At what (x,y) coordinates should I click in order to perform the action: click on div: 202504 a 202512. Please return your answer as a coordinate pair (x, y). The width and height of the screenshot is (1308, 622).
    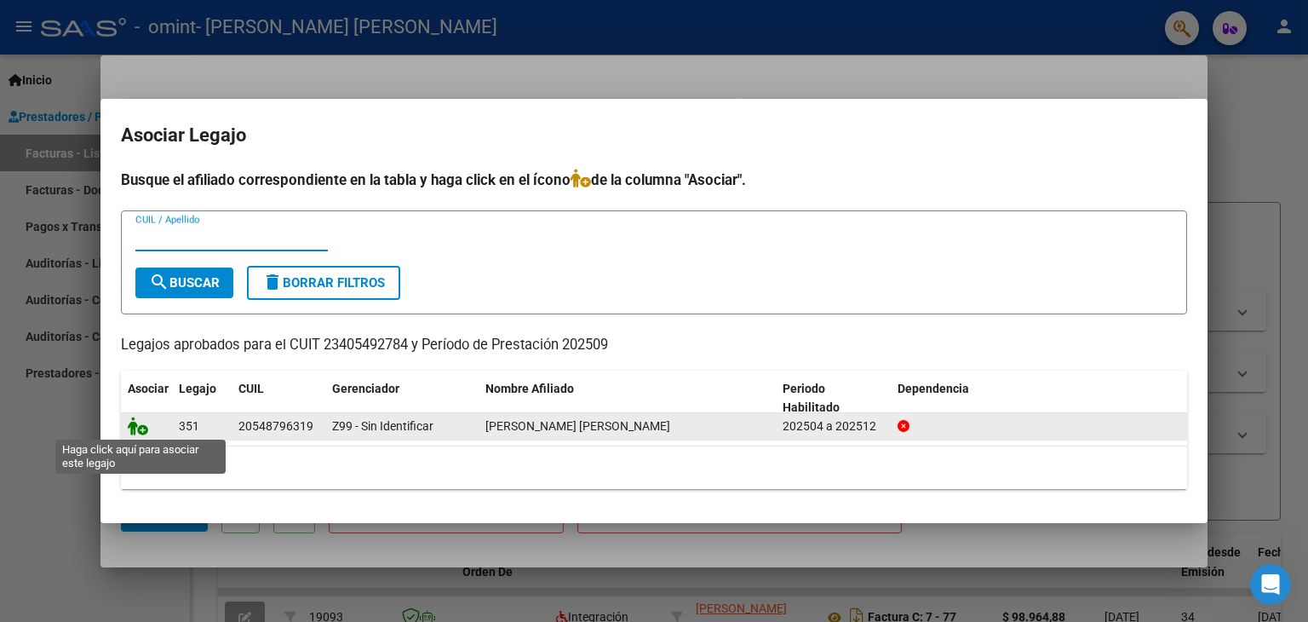
    Looking at the image, I should click on (833, 426).